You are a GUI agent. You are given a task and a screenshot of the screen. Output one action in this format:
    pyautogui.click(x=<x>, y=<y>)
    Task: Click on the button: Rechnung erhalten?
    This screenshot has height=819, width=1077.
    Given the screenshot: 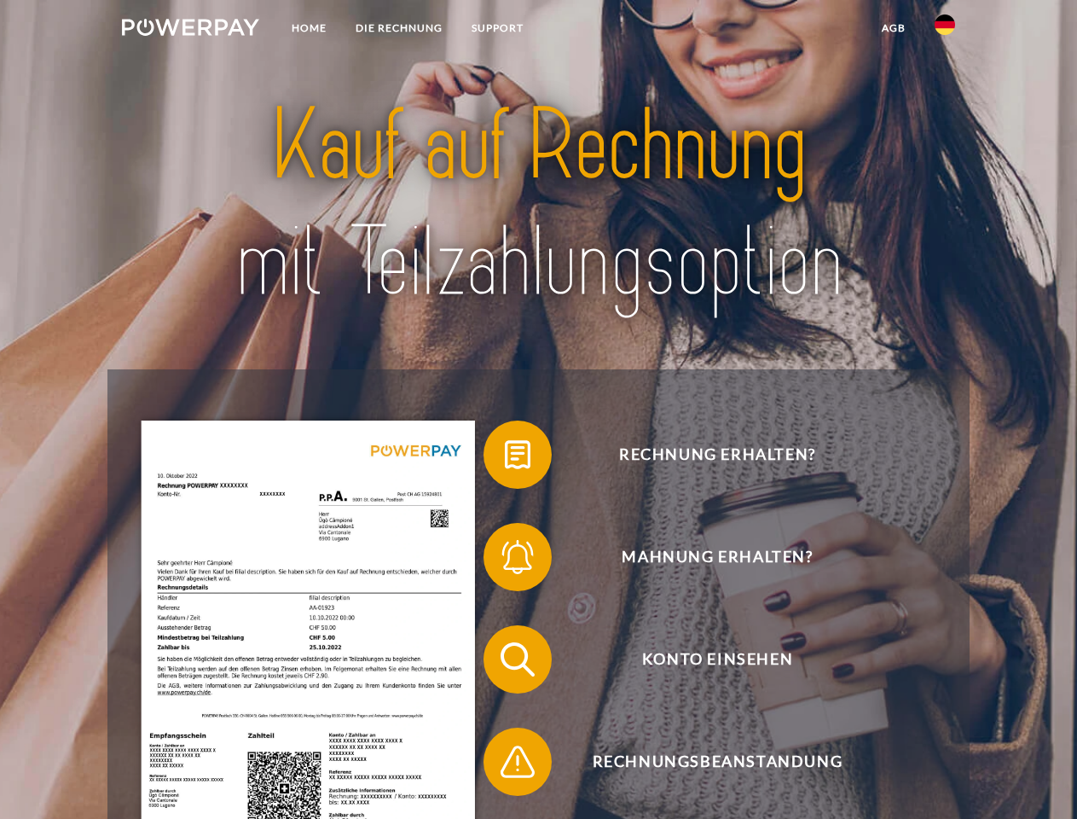 What is the action you would take?
    pyautogui.click(x=705, y=455)
    